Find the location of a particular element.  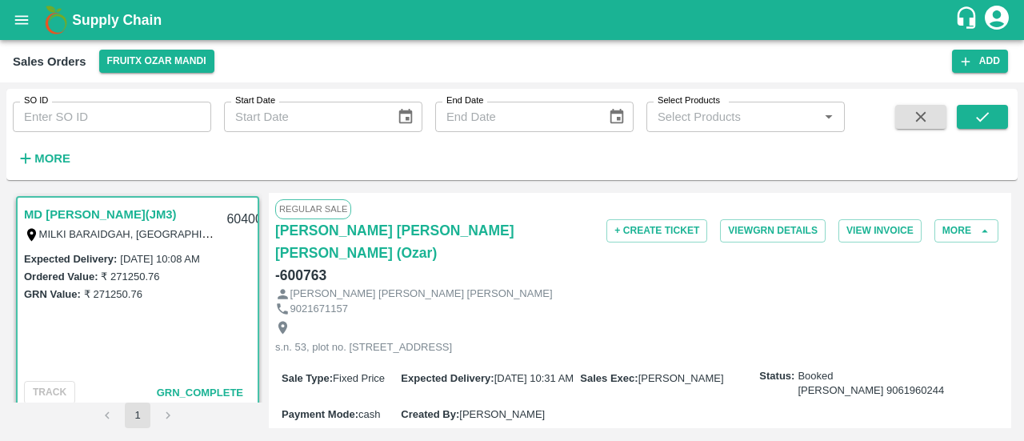

label: Sales Exec : is located at coordinates (609, 378).